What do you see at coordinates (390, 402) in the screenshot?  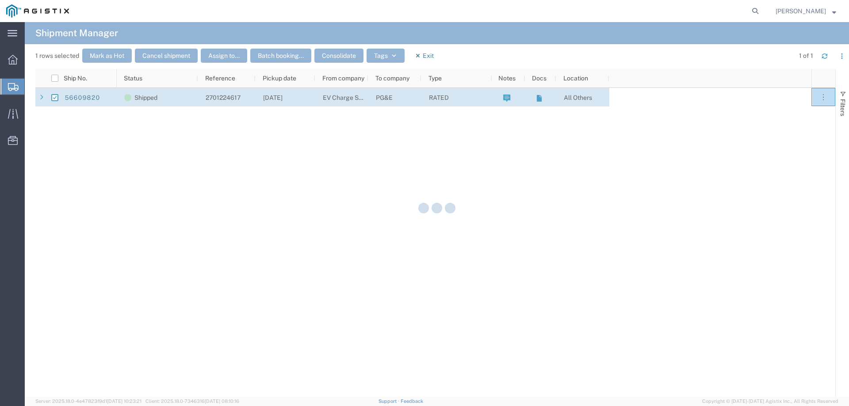 I see `a: Support` at bounding box center [390, 402].